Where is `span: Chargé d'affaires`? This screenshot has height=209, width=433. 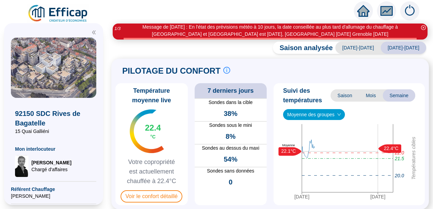 span: Chargé d'affaires is located at coordinates (51, 170).